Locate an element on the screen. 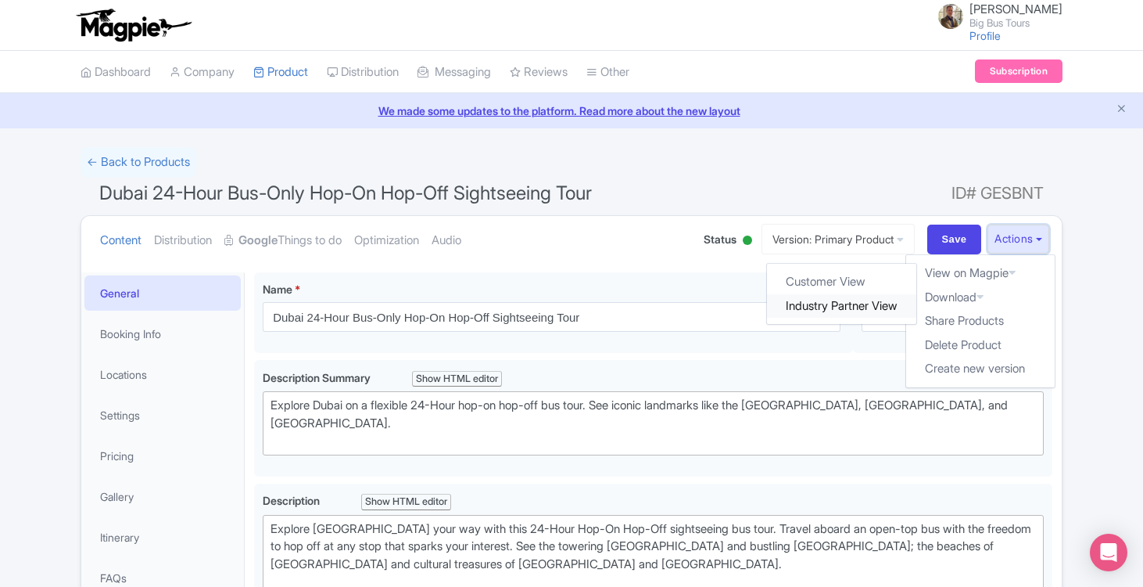  a: Content is located at coordinates (120, 240).